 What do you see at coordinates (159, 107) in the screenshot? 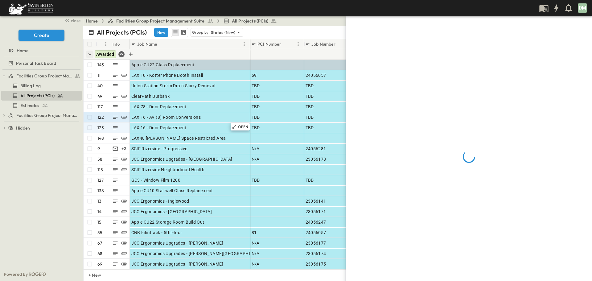
I see `span: LAX 78 - Door Replacement` at bounding box center [159, 107].